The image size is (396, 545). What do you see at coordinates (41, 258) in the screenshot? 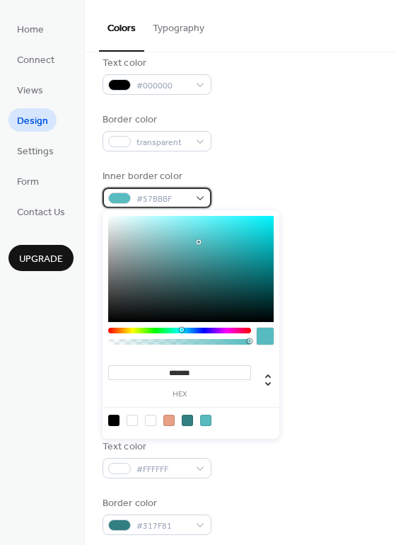
I see `button: Upgrade` at bounding box center [41, 258].